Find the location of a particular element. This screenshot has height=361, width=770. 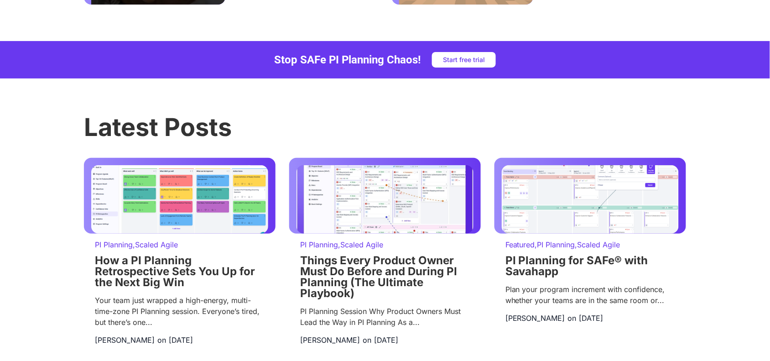

a: How a PI Planning Retrospective Sets You Up for the Next Big Win is located at coordinates (175, 271).